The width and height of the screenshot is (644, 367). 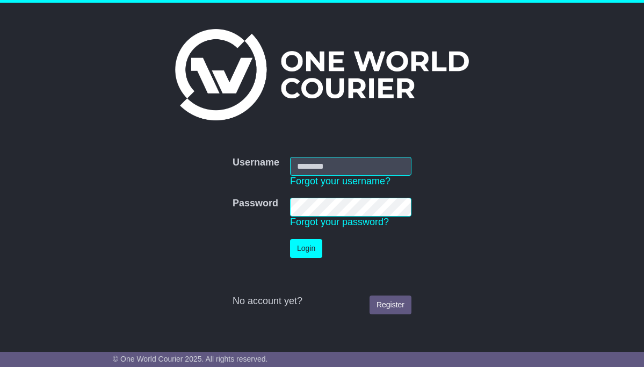 What do you see at coordinates (306, 248) in the screenshot?
I see `button: Login` at bounding box center [306, 248].